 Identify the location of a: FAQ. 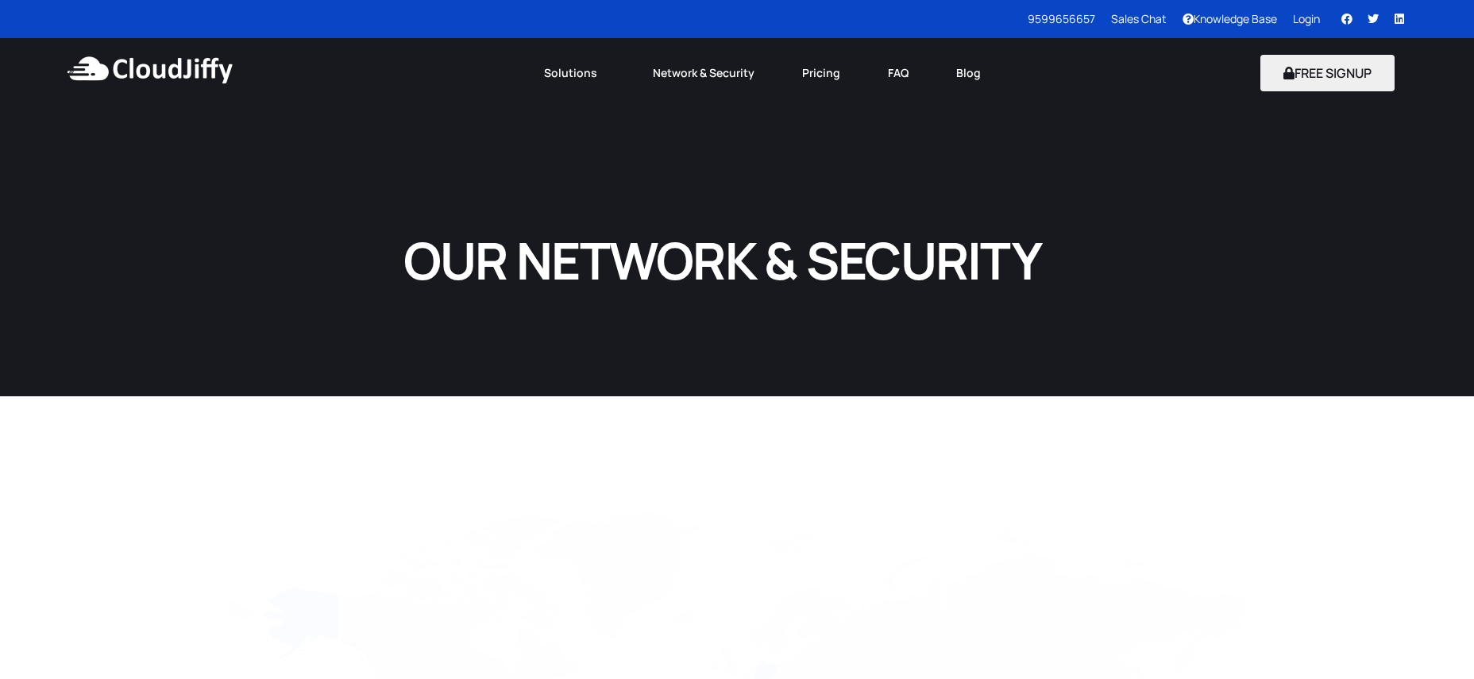
(898, 73).